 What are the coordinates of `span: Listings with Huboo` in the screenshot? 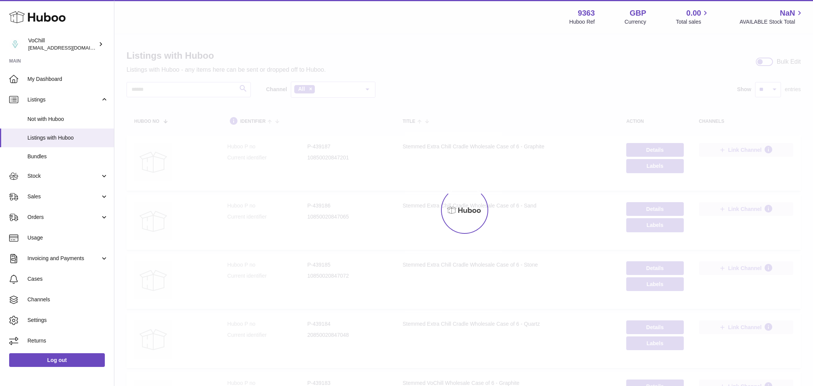 It's located at (68, 138).